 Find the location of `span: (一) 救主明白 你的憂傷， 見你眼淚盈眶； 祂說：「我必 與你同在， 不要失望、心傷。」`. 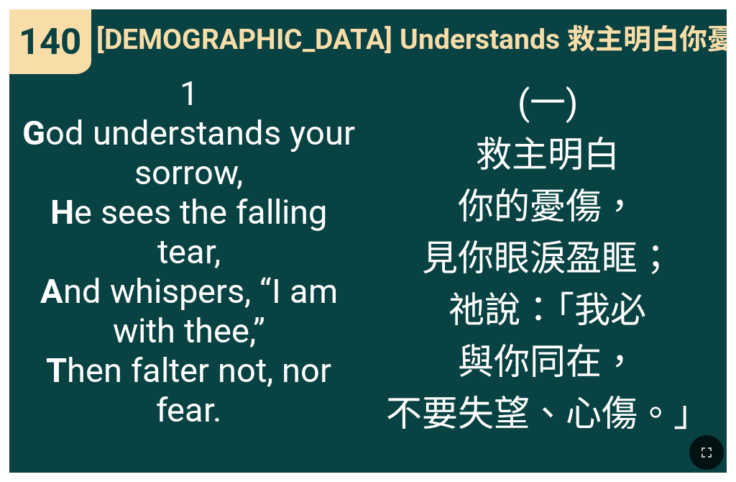

span: (一) 救主明白 你的憂傷， 見你眼淚盈眶； 祂說：「我必 與你同在， 不要失望、心傷。」 is located at coordinates (548, 254).